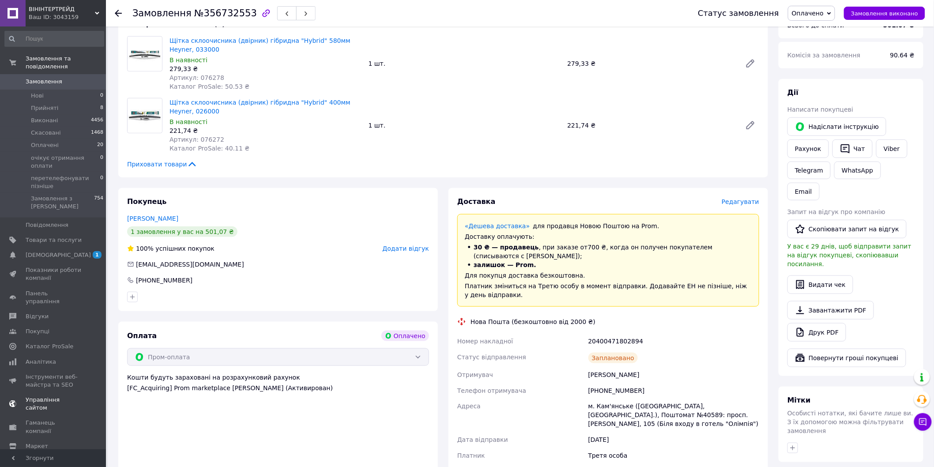  I want to click on span: Покупець, so click(147, 201).